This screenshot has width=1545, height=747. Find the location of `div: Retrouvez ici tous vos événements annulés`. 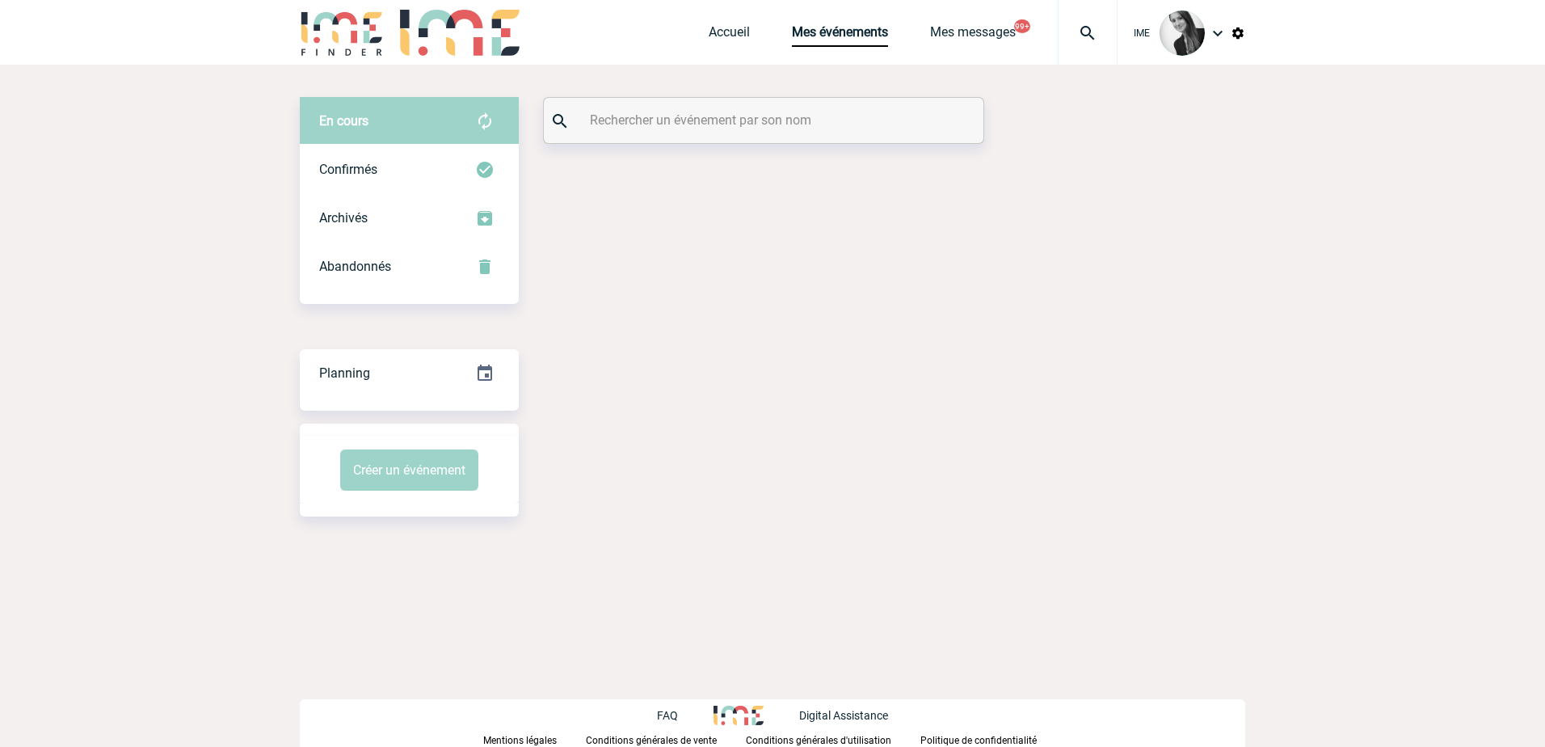

div: Retrouvez ici tous vos événements annulés is located at coordinates (409, 267).